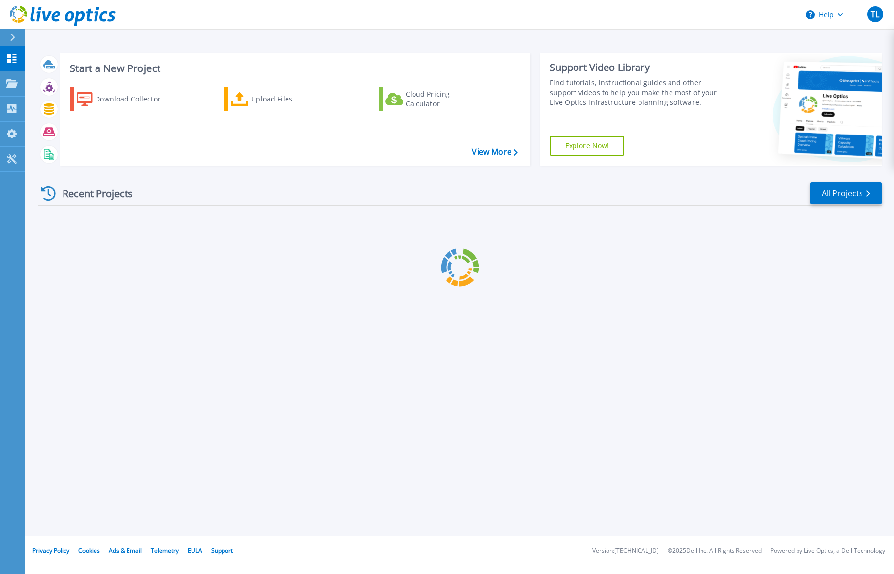 The height and width of the screenshot is (574, 894). What do you see at coordinates (279, 99) in the screenshot?
I see `a: Upload Files` at bounding box center [279, 99].